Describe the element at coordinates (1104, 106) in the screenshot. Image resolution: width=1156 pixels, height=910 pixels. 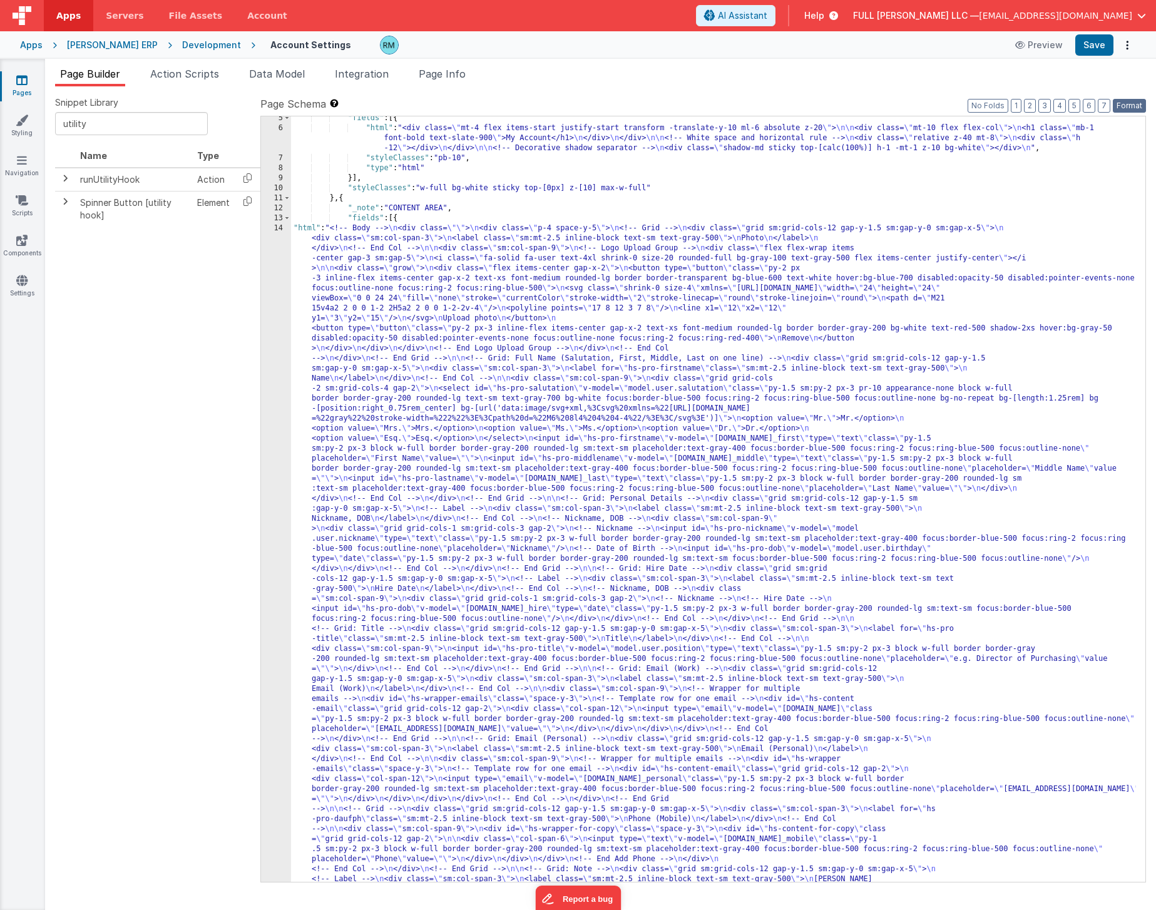
I see `button: 7` at that location.